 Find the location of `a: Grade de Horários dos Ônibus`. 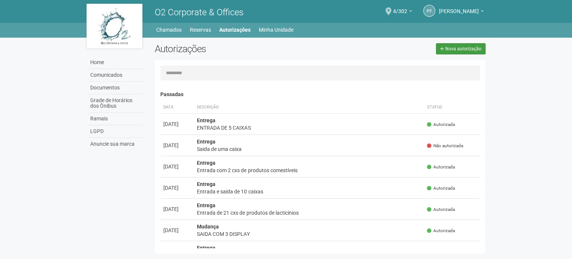

a: Grade de Horários dos Ônibus is located at coordinates (116, 103).